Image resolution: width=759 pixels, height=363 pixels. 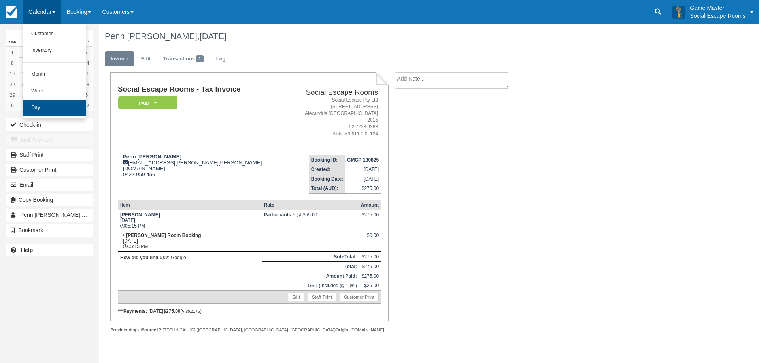 What do you see at coordinates (717, 16) in the screenshot?
I see `p: Social Escape Rooms` at bounding box center [717, 16].